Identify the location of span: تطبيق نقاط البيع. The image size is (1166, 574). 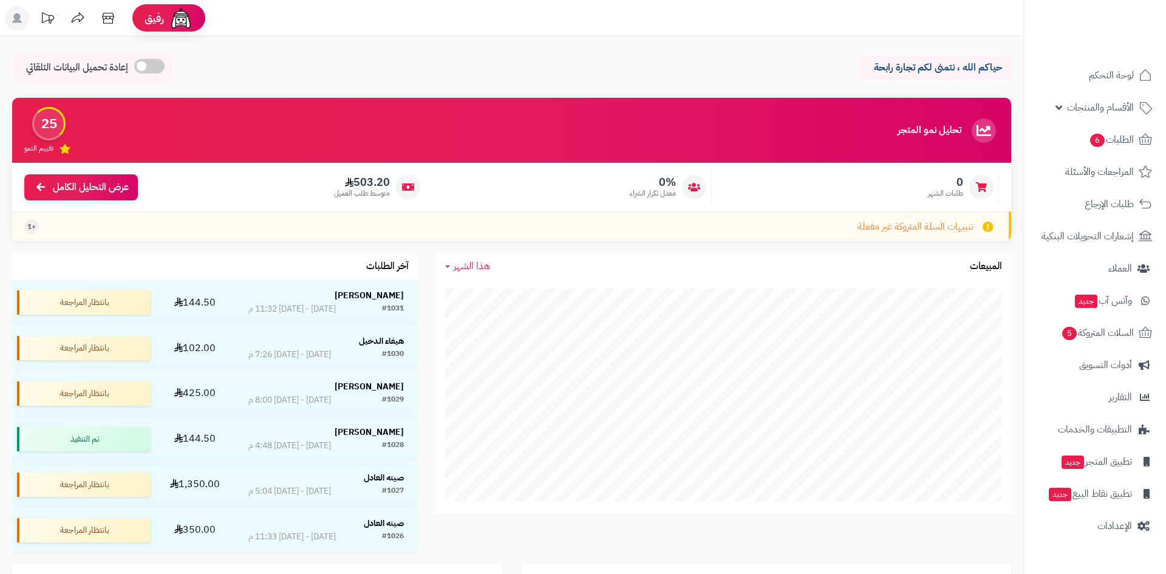
(1090, 494).